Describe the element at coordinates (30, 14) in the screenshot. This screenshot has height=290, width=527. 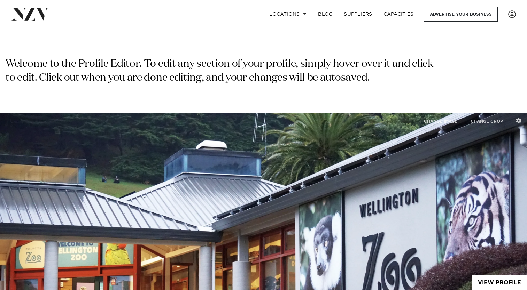
I see `img: nzv-logo.png` at that location.